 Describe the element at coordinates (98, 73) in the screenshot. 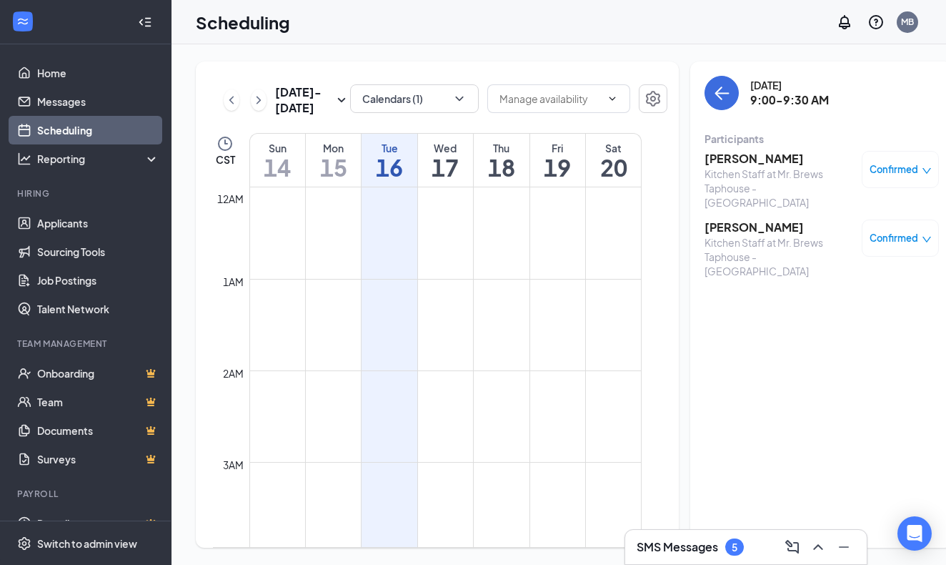

I see `a: Home` at that location.